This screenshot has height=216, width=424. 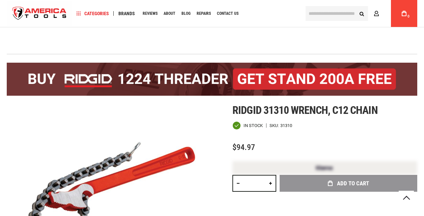 What do you see at coordinates (247, 125) in the screenshot?
I see `div: Availability` at bounding box center [247, 125].